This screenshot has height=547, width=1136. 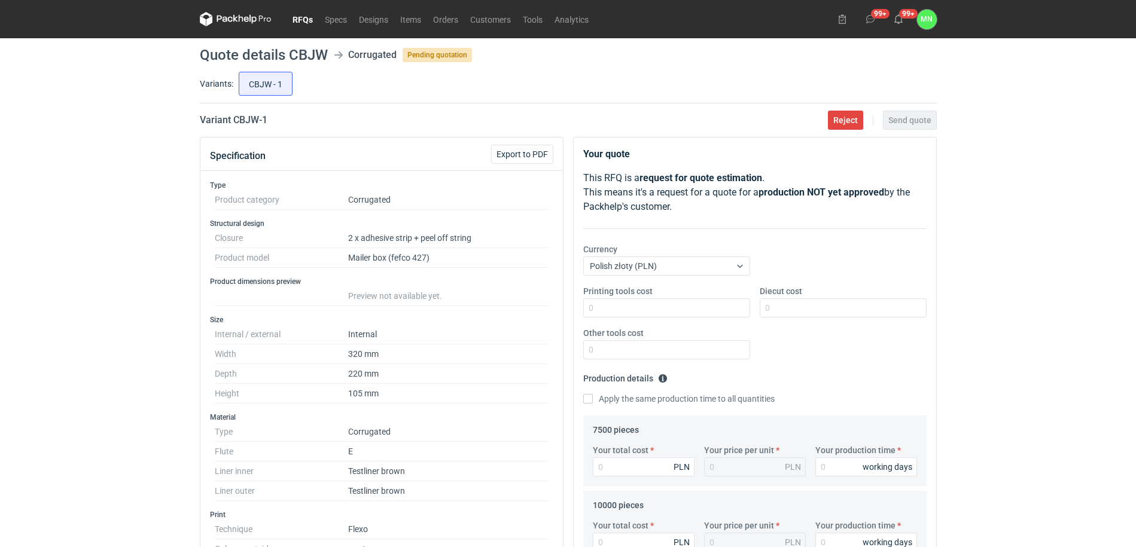 What do you see at coordinates (382, 282) in the screenshot?
I see `h3: Product dimensions preview` at bounding box center [382, 282].